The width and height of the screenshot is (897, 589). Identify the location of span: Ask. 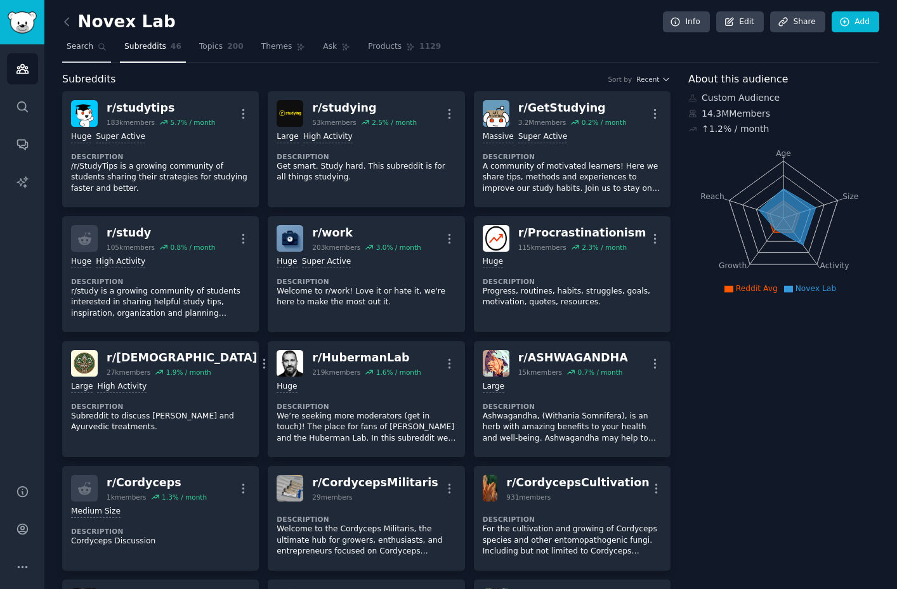
(330, 47).